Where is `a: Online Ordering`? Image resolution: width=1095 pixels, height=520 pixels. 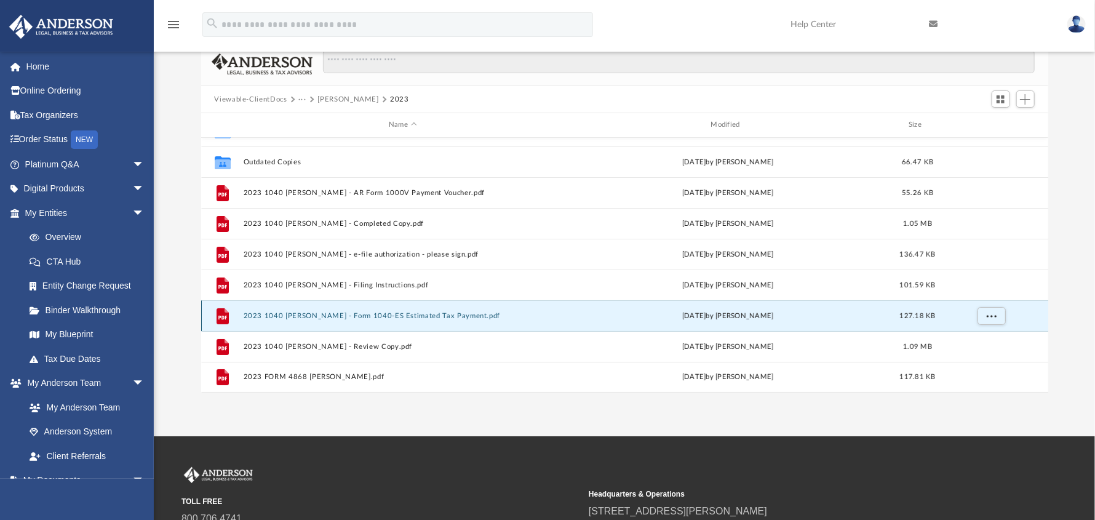 a: Online Ordering is located at coordinates (86, 91).